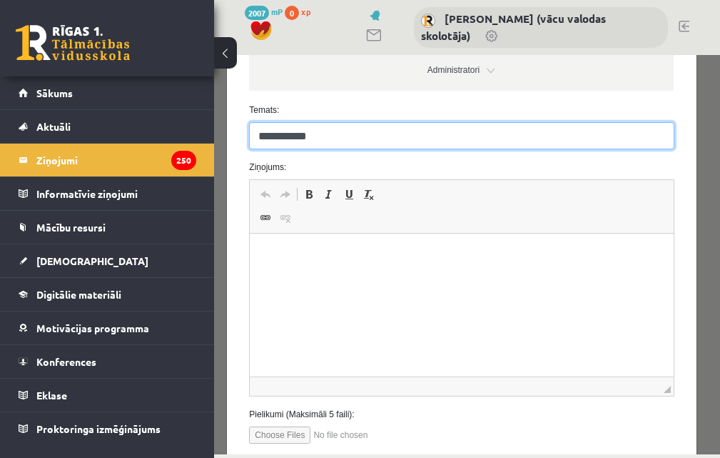 This screenshot has height=458, width=720. What do you see at coordinates (453, 334) in the screenshot?
I see `span: Resize` at bounding box center [453, 334].